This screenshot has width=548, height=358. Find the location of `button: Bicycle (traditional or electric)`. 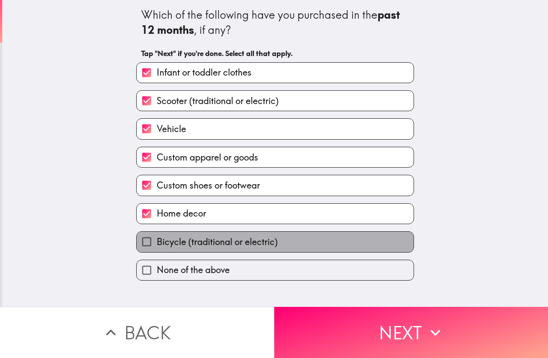

button: Bicycle (traditional or electric) is located at coordinates (275, 242).